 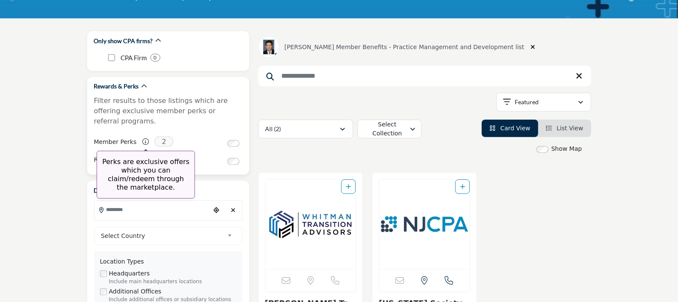 What do you see at coordinates (234, 210) in the screenshot?
I see `div: Clear search location` at bounding box center [234, 210].